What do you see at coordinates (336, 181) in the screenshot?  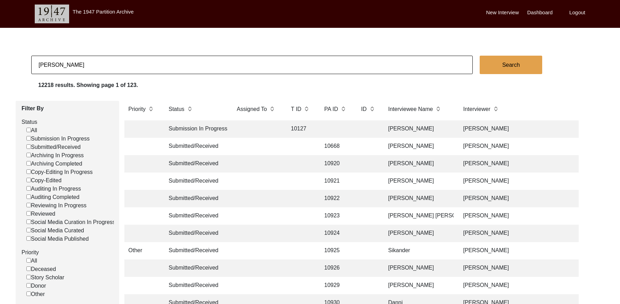 I see `td: 10921` at bounding box center [336, 181].